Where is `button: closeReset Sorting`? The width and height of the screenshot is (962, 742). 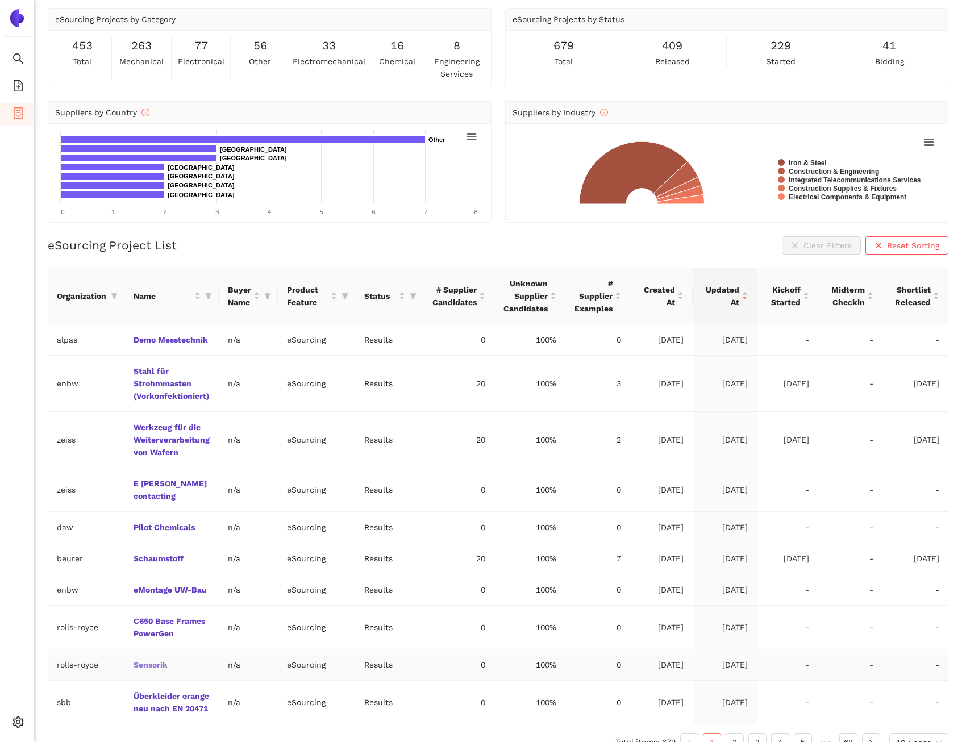
button: closeReset Sorting is located at coordinates (907, 246).